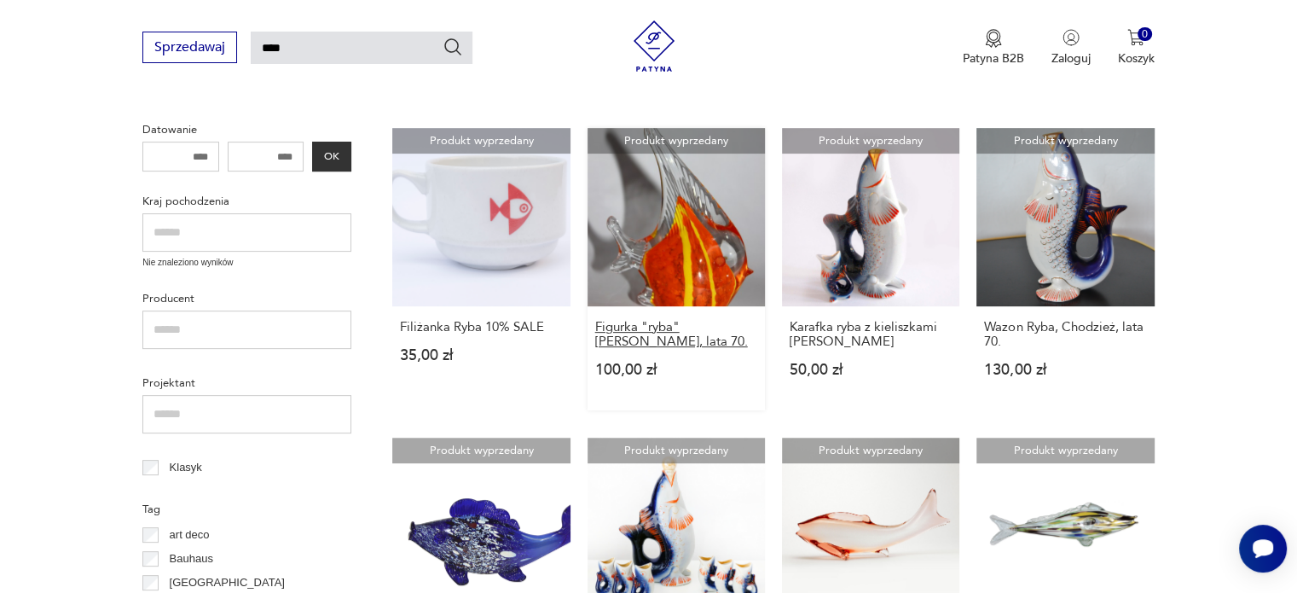 This screenshot has width=1297, height=593. I want to click on p: Klasyk, so click(186, 467).